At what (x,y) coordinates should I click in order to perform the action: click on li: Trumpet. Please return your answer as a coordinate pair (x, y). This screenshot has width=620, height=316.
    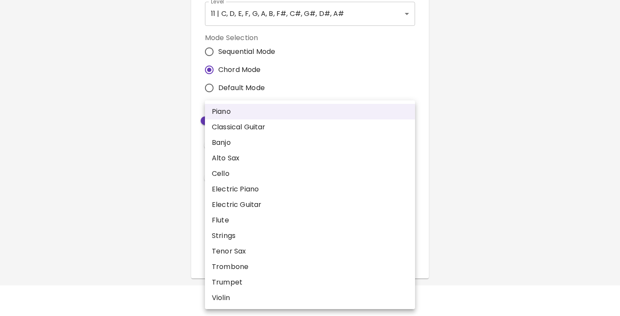
    Looking at the image, I should click on (310, 282).